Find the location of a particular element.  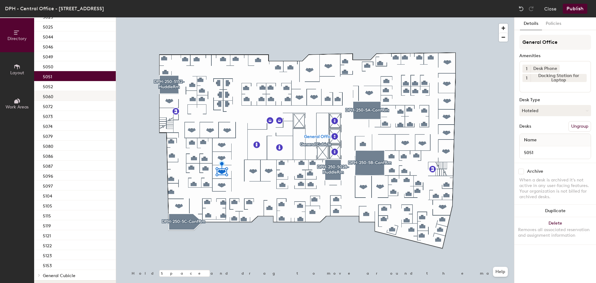

p: 5072 is located at coordinates (48, 106).